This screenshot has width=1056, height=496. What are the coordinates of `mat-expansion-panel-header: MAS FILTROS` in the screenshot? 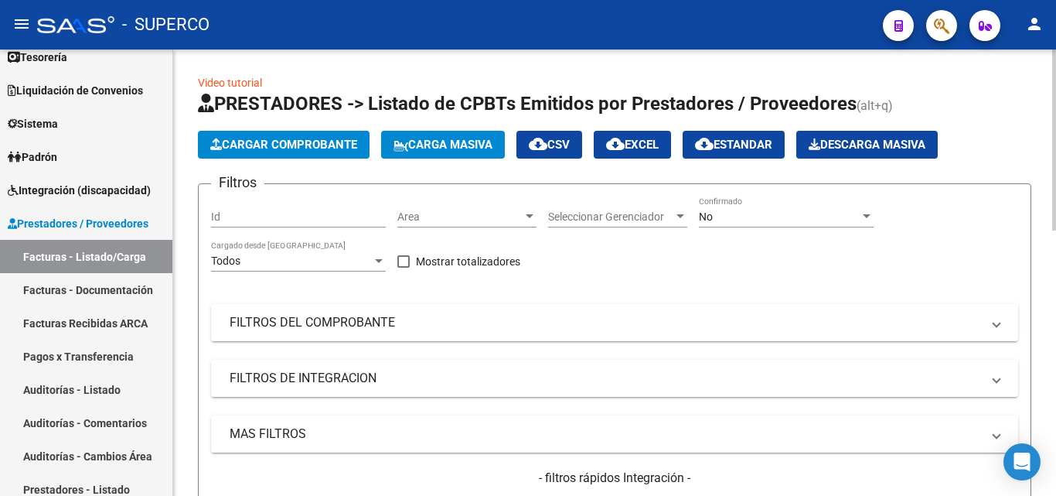 It's located at (615, 434).